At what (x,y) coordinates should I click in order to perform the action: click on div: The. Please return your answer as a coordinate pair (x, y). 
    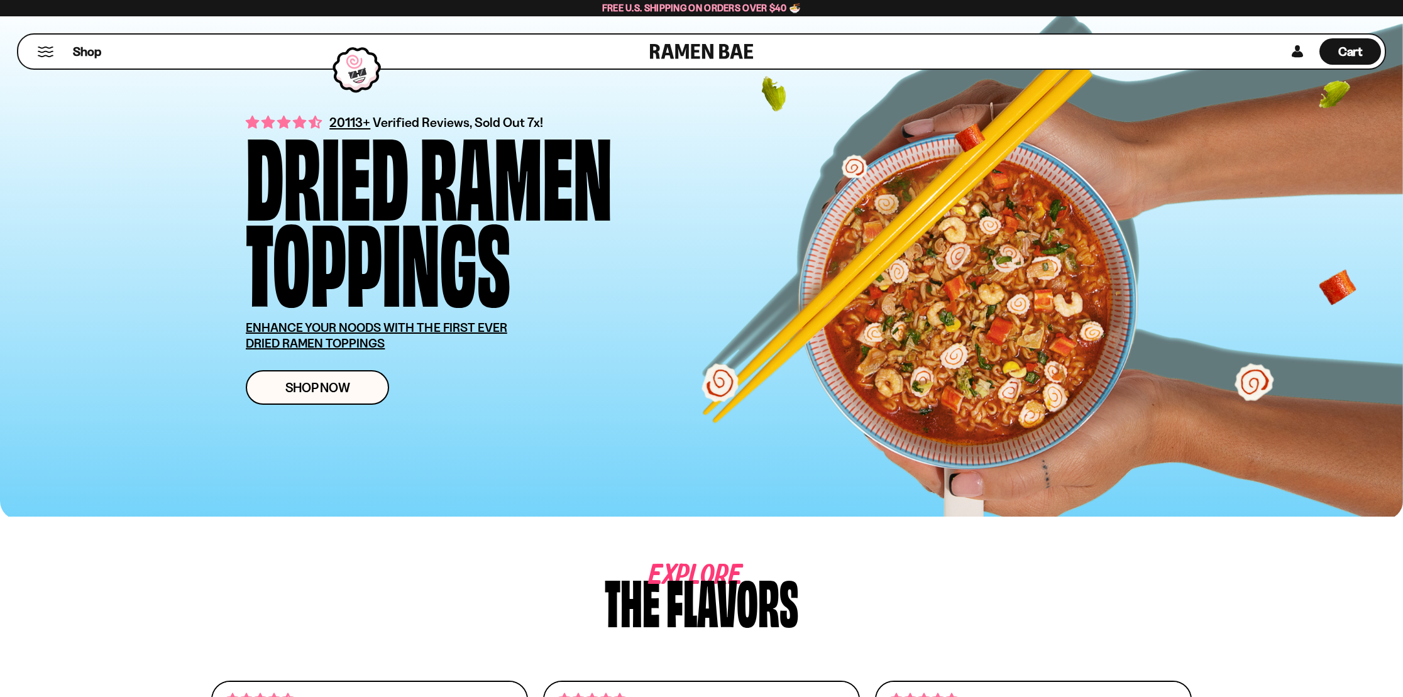
    Looking at the image, I should click on (632, 600).